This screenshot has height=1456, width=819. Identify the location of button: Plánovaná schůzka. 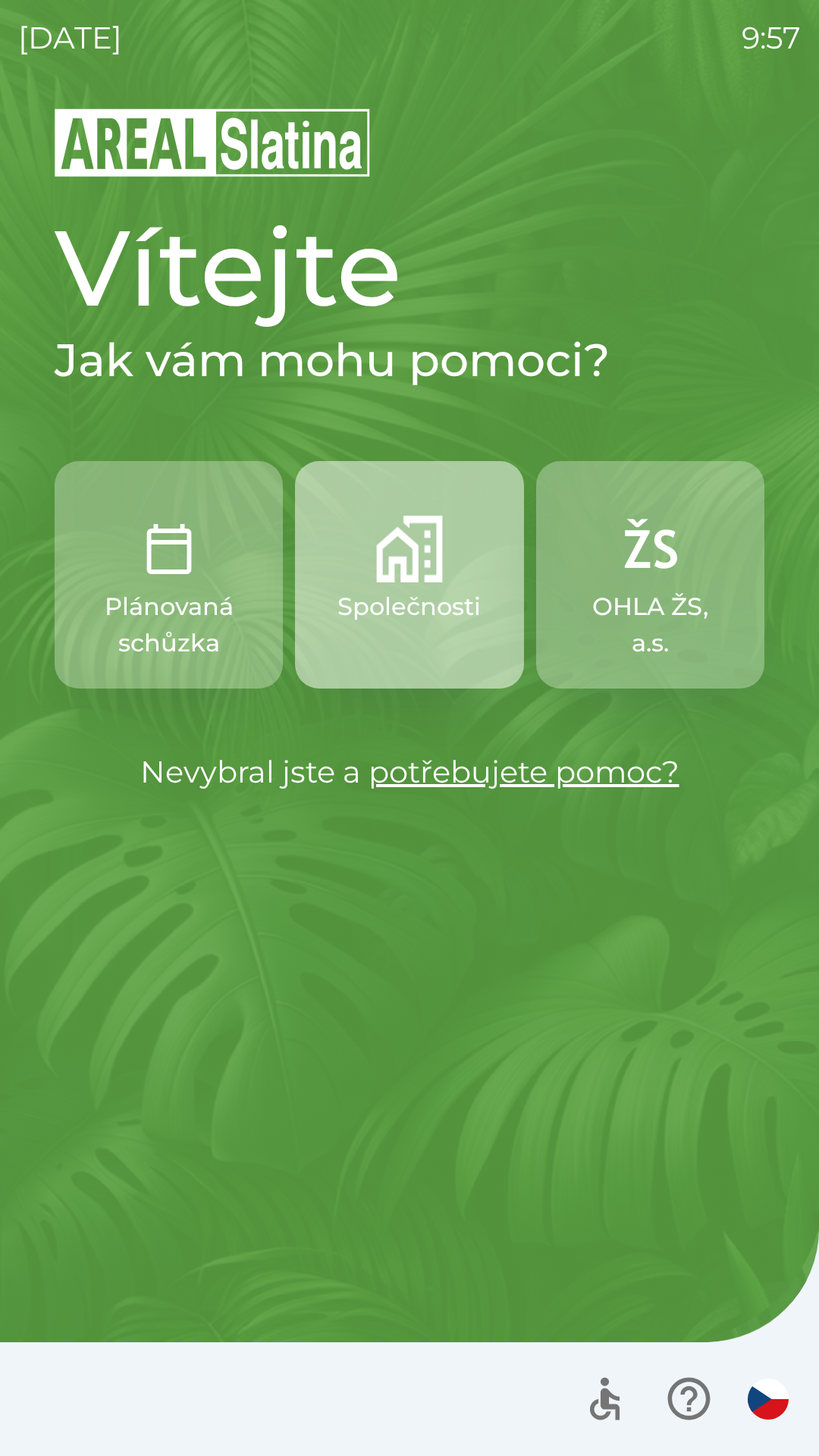
(168, 575).